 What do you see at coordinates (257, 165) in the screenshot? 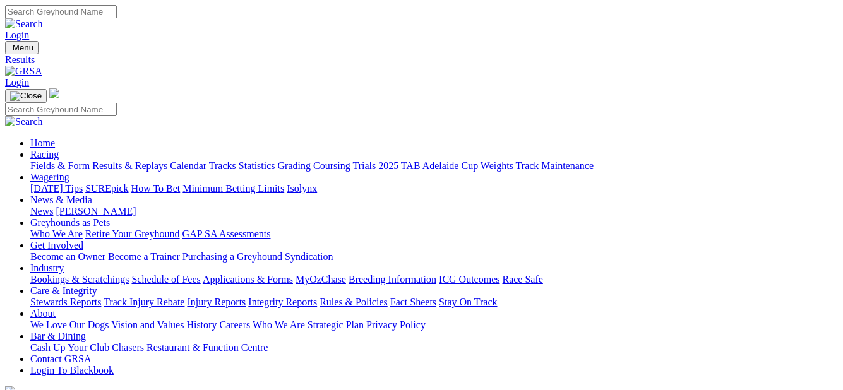
I see `a: Statistics` at bounding box center [257, 165].